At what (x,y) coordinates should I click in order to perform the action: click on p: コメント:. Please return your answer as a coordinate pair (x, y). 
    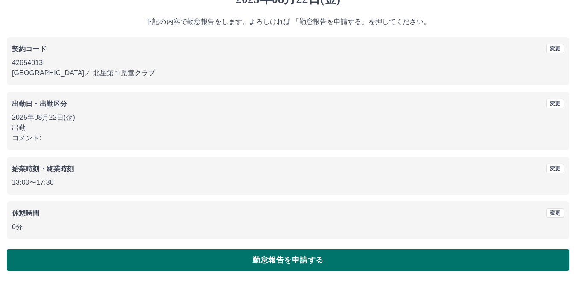
    Looking at the image, I should click on (288, 138).